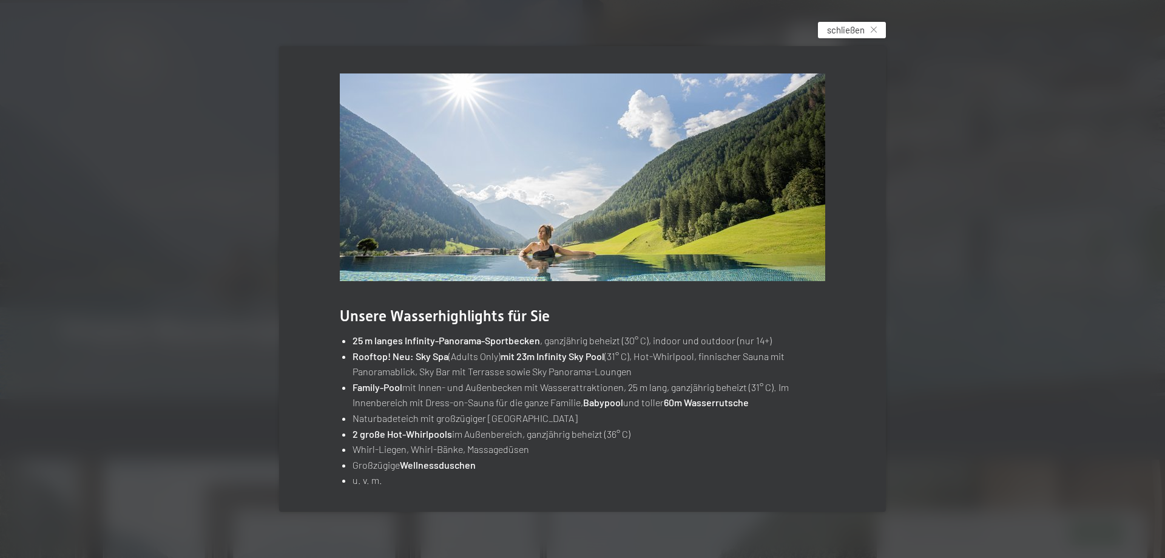 Image resolution: width=1165 pixels, height=558 pixels. Describe the element at coordinates (588, 465) in the screenshot. I see `li: Großzügige` at that location.